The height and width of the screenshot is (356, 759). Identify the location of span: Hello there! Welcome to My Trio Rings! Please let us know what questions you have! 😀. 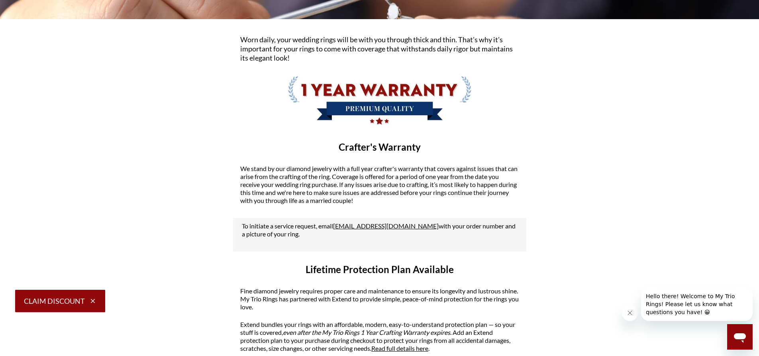
(49, 17).